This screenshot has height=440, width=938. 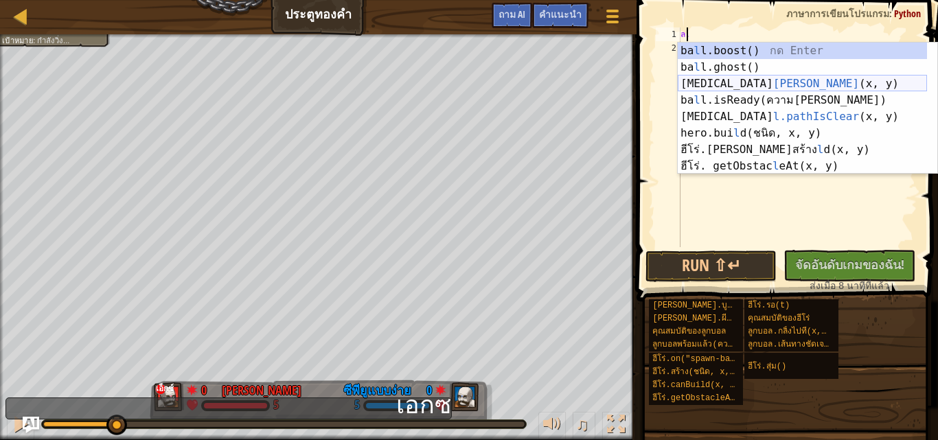 What do you see at coordinates (698, 372) in the screenshot?
I see `font: ฮีโร่.สร้าง(ชนิด, x, y)` at bounding box center [698, 372].